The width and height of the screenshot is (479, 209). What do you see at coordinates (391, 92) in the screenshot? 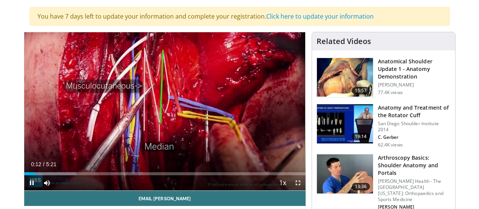
I see `p: 77.4K views` at bounding box center [391, 92].